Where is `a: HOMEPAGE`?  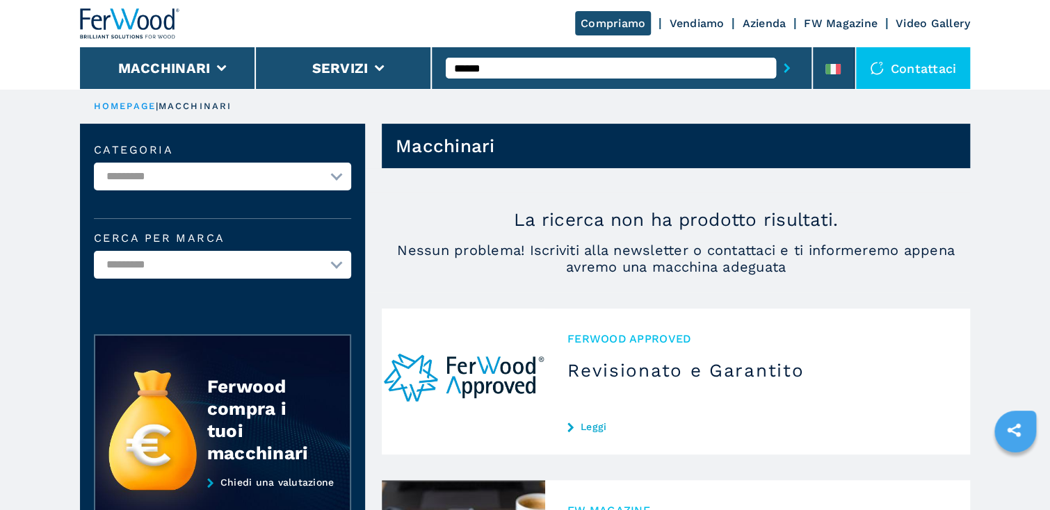 a: HOMEPAGE is located at coordinates (124, 106).